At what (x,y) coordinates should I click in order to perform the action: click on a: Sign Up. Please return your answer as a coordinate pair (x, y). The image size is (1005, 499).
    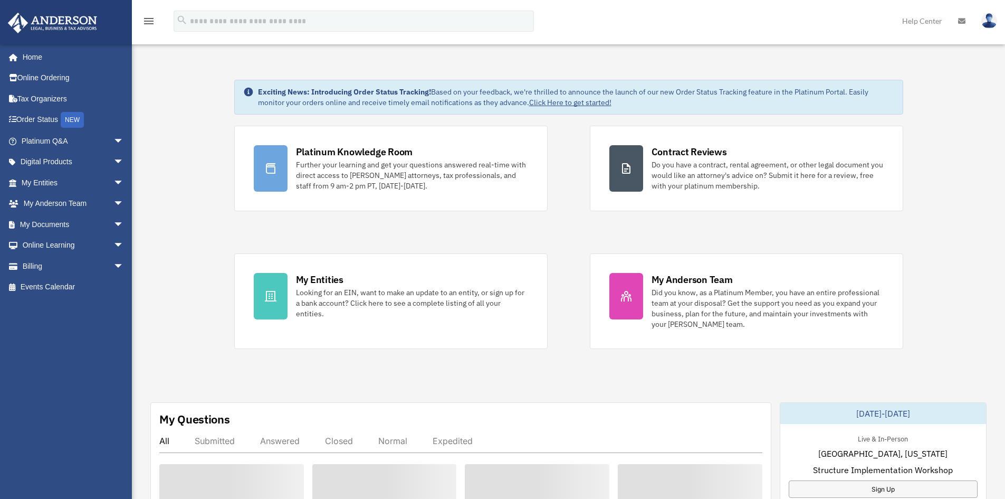
    Looking at the image, I should click on (883, 488).